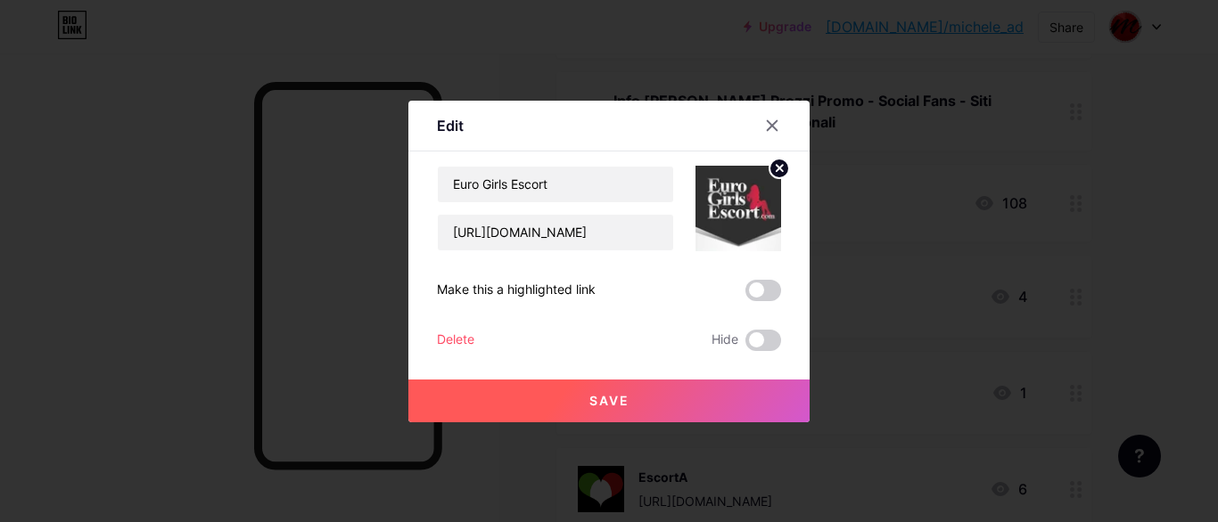 The height and width of the screenshot is (522, 1218). What do you see at coordinates (450, 126) in the screenshot?
I see `div: Edit` at bounding box center [450, 126].